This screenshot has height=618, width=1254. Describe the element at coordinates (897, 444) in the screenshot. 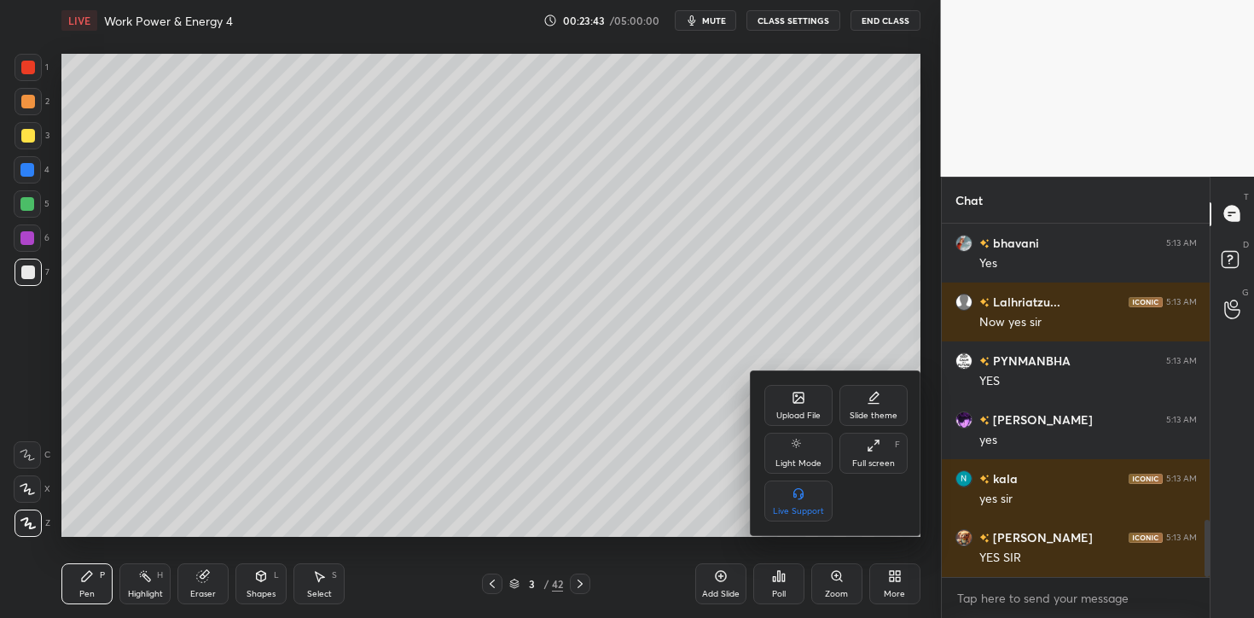

I see `div: F` at that location.